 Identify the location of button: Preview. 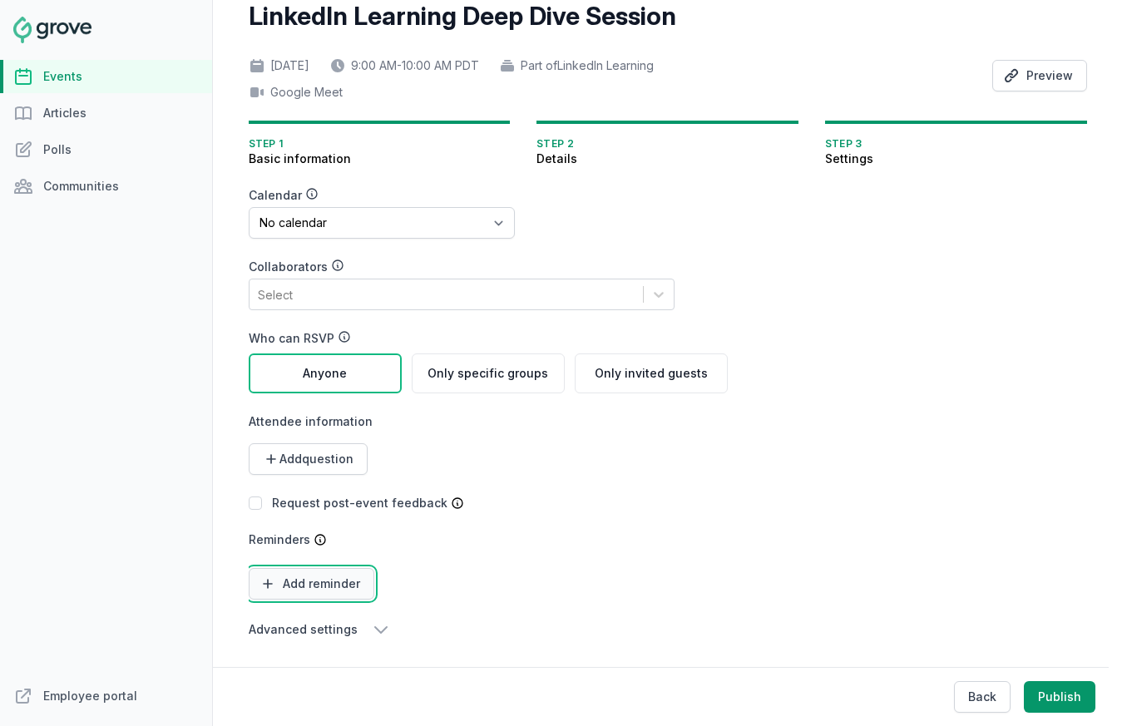
(1039, 76).